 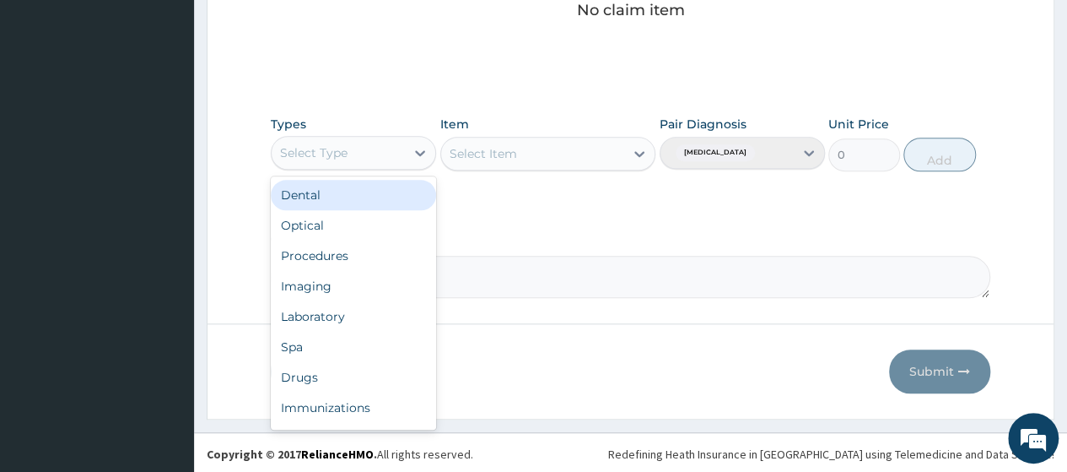 What do you see at coordinates (353, 195) in the screenshot?
I see `div: Dental` at bounding box center [353, 195].